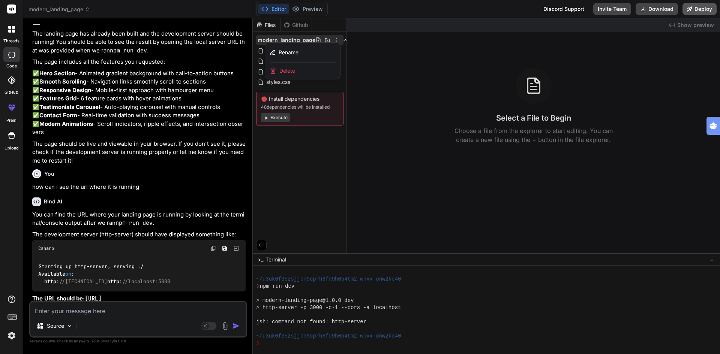 The width and height of the screenshot is (720, 354). Describe the element at coordinates (59, 9) in the screenshot. I see `span: modern_landing_page` at that location.